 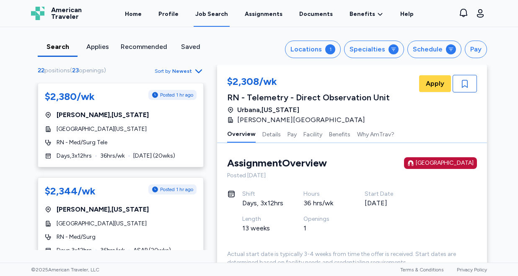 I want to click on div: Start Date, so click(x=385, y=194).